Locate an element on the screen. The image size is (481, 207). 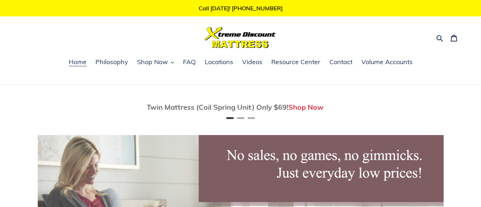
span: Resource Center is located at coordinates (296, 62).